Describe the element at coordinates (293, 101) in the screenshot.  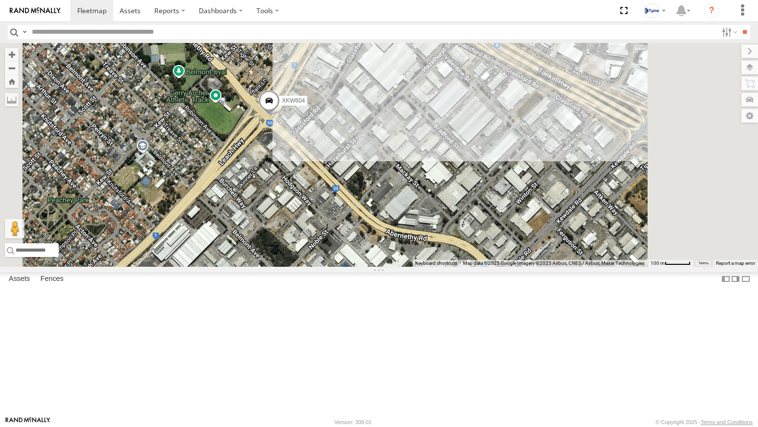
I see `span: XKW604` at that location.